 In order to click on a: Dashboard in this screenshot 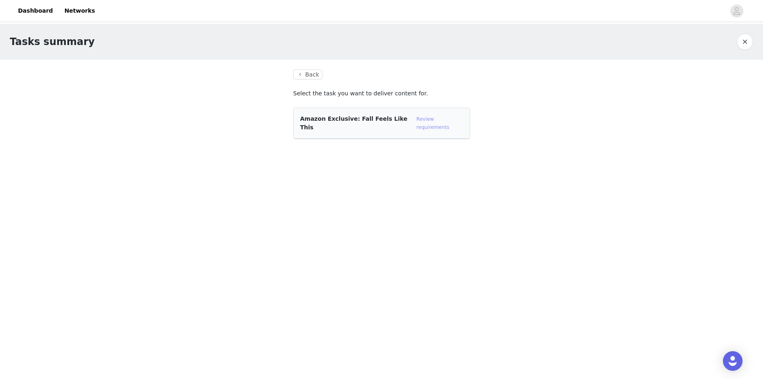, I will do `click(35, 11)`.